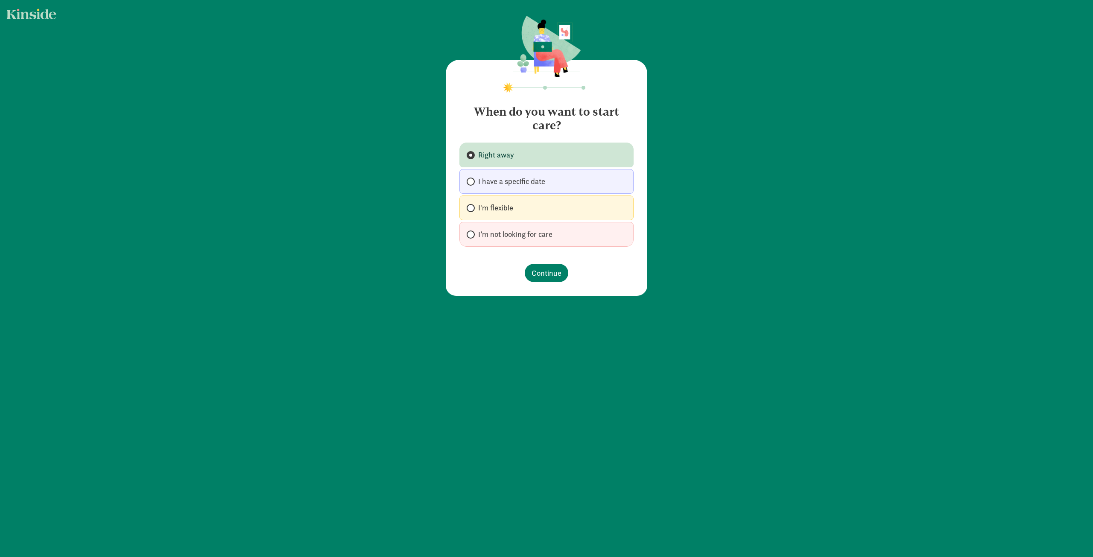 Image resolution: width=1093 pixels, height=557 pixels. What do you see at coordinates (546, 273) in the screenshot?
I see `button: Continue` at bounding box center [546, 273].